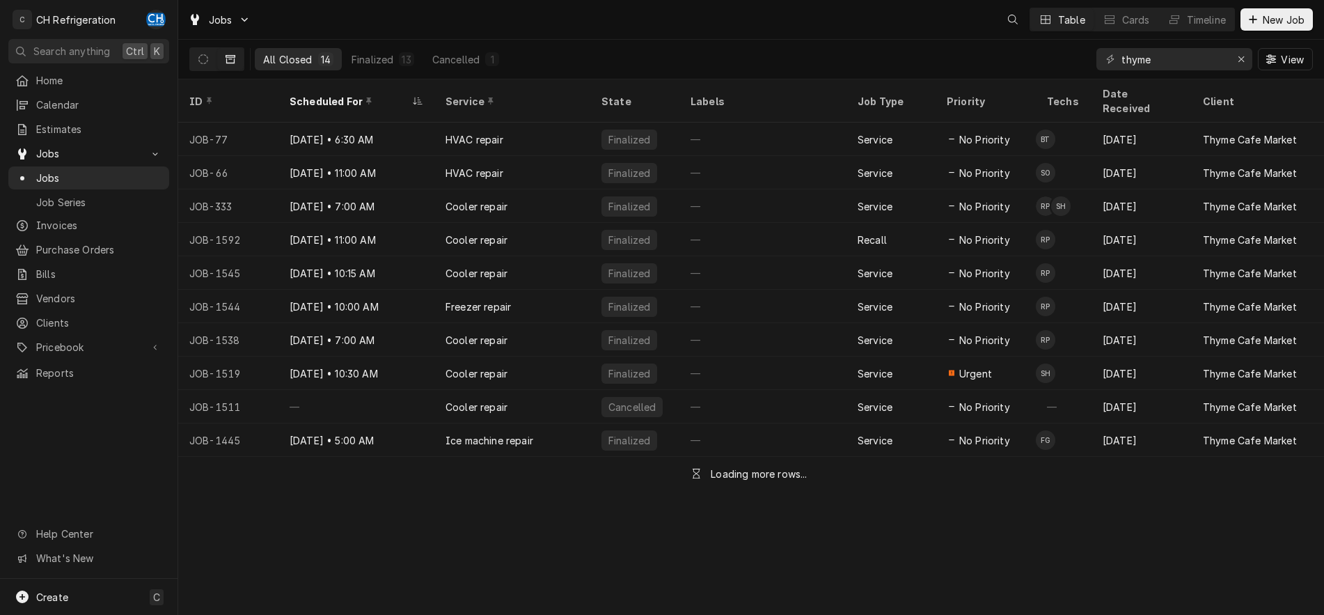  Describe the element at coordinates (1292, 59) in the screenshot. I see `span: View` at that location.